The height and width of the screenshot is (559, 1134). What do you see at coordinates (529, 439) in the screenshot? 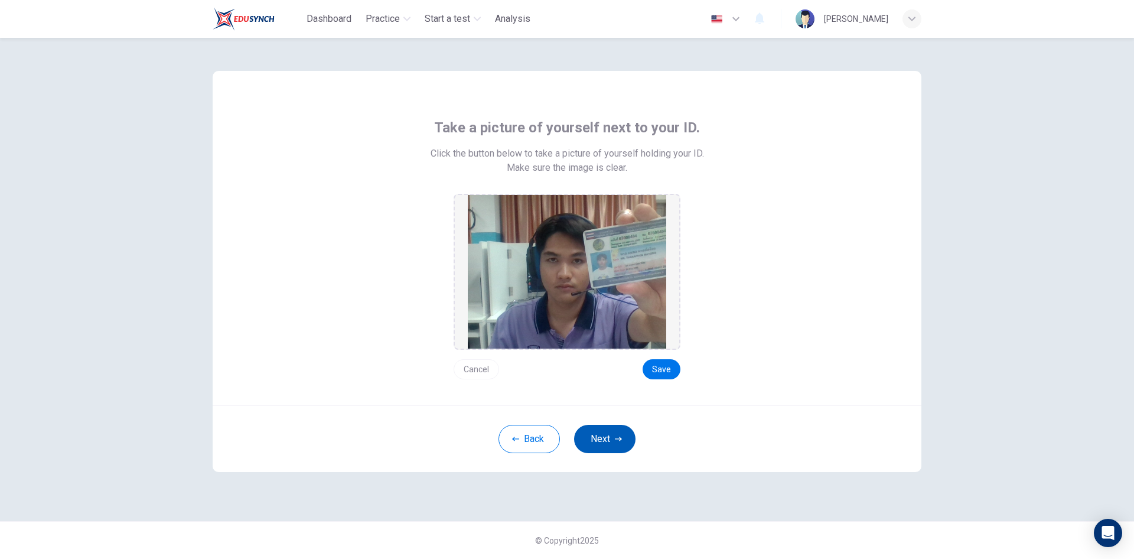
I see `button: Back` at bounding box center [529, 439].